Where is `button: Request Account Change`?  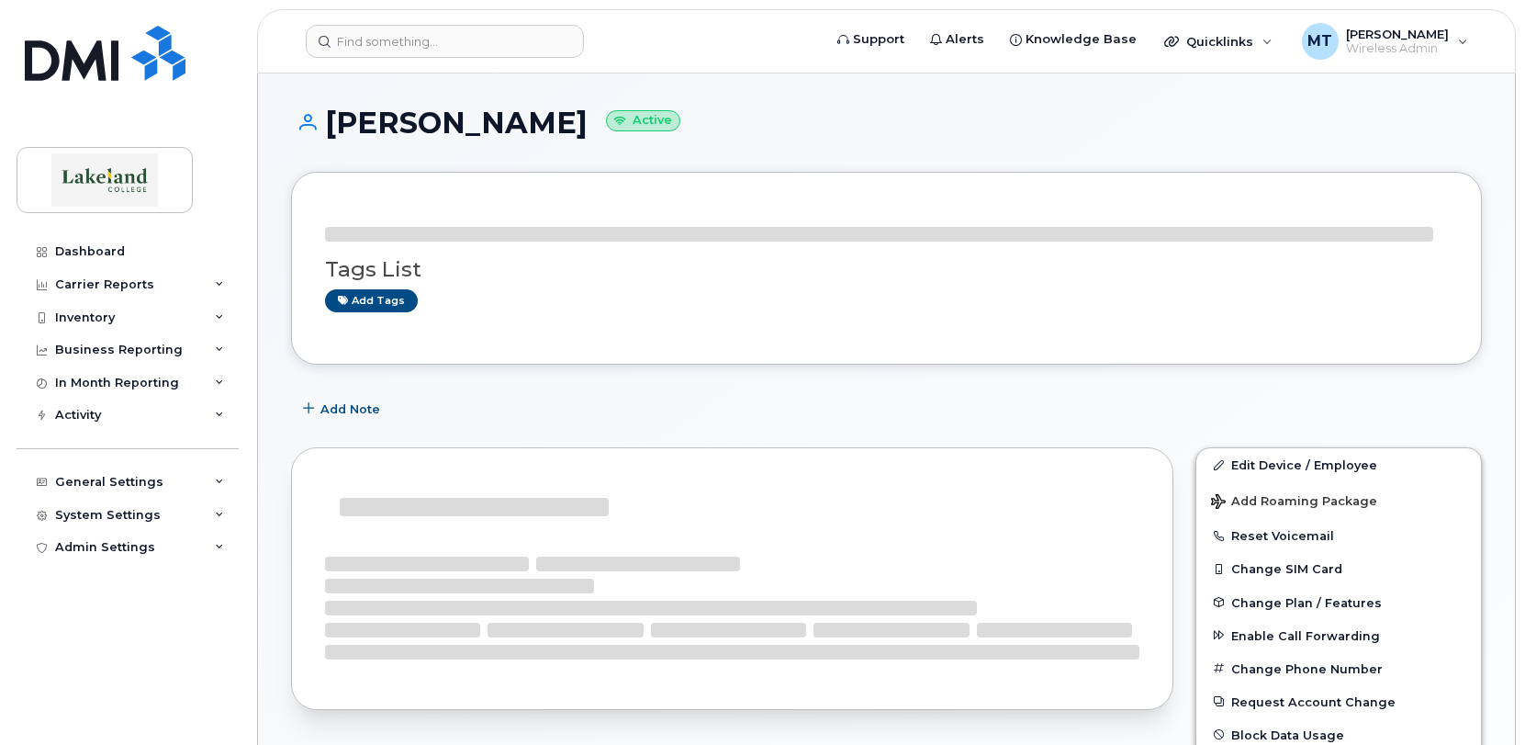 button: Request Account Change is located at coordinates (1339, 702).